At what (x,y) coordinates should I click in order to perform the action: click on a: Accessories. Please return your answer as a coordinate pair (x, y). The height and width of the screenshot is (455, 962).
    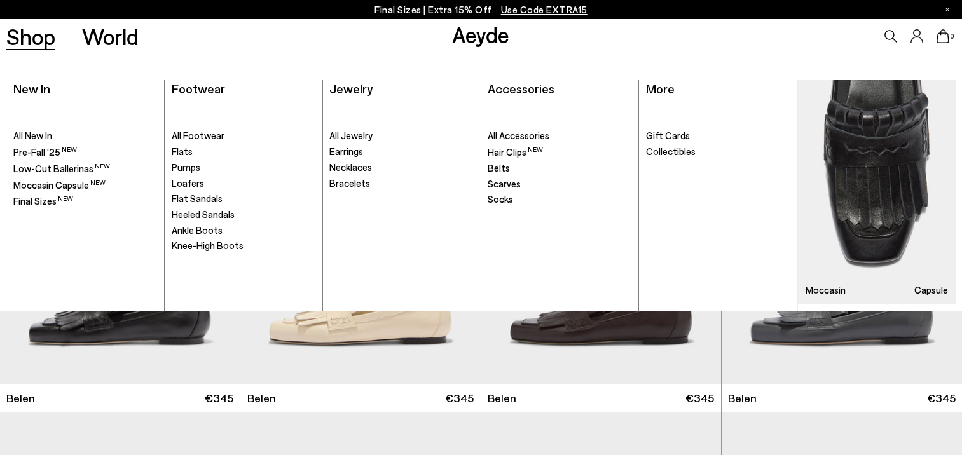
    Looking at the image, I should click on (521, 88).